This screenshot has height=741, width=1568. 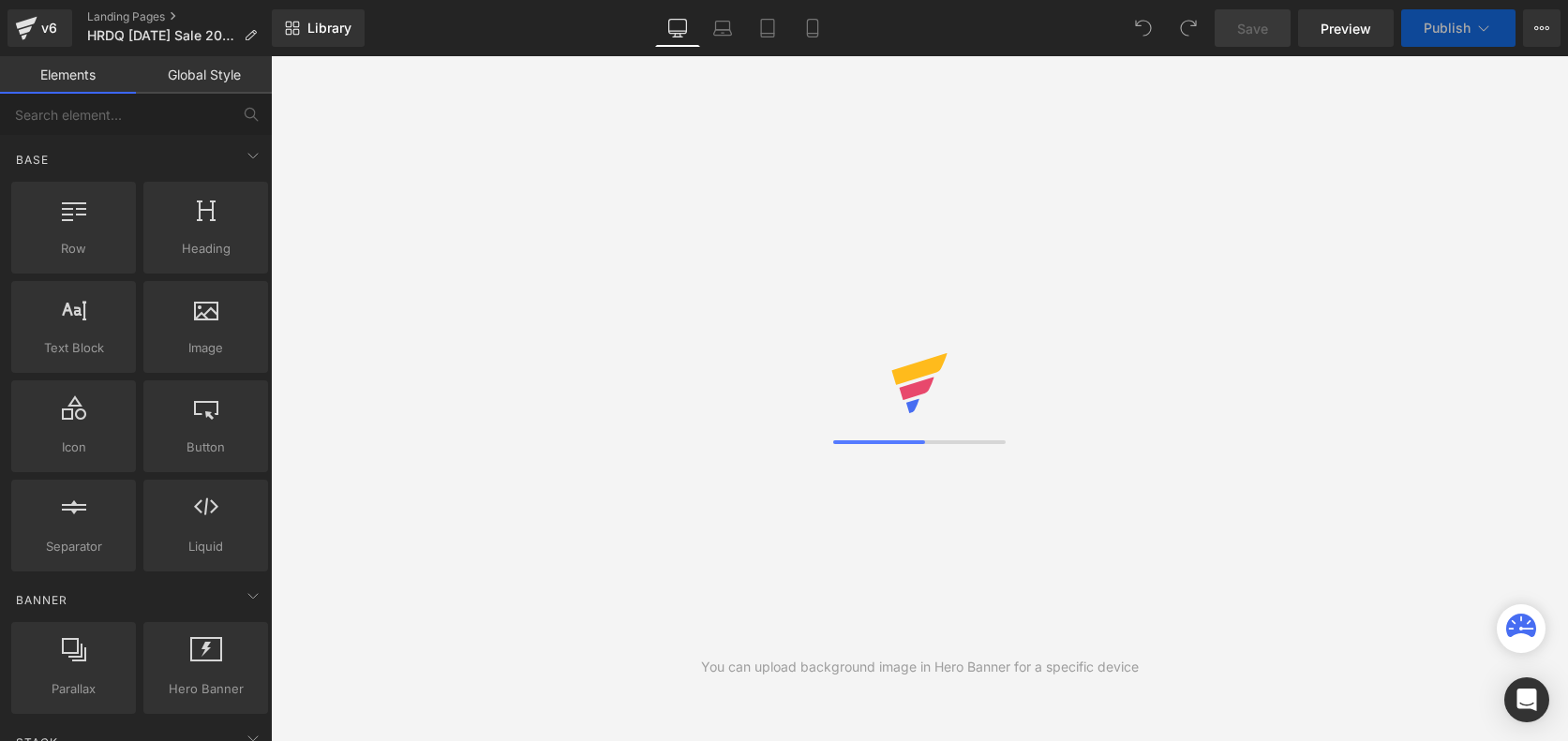 What do you see at coordinates (1143, 28) in the screenshot?
I see `button: Undo` at bounding box center [1143, 28].